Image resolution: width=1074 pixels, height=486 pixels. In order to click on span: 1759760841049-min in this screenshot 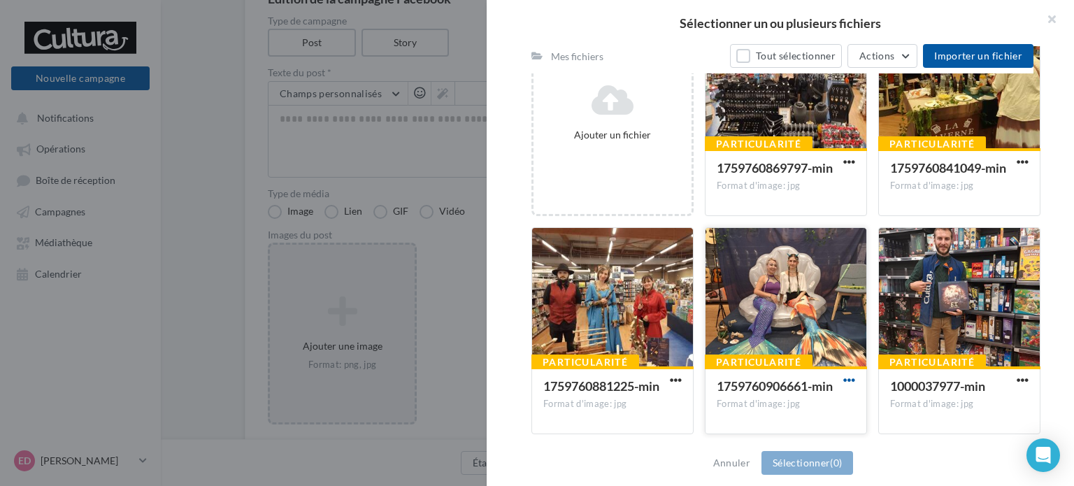, I will do `click(948, 168)`.